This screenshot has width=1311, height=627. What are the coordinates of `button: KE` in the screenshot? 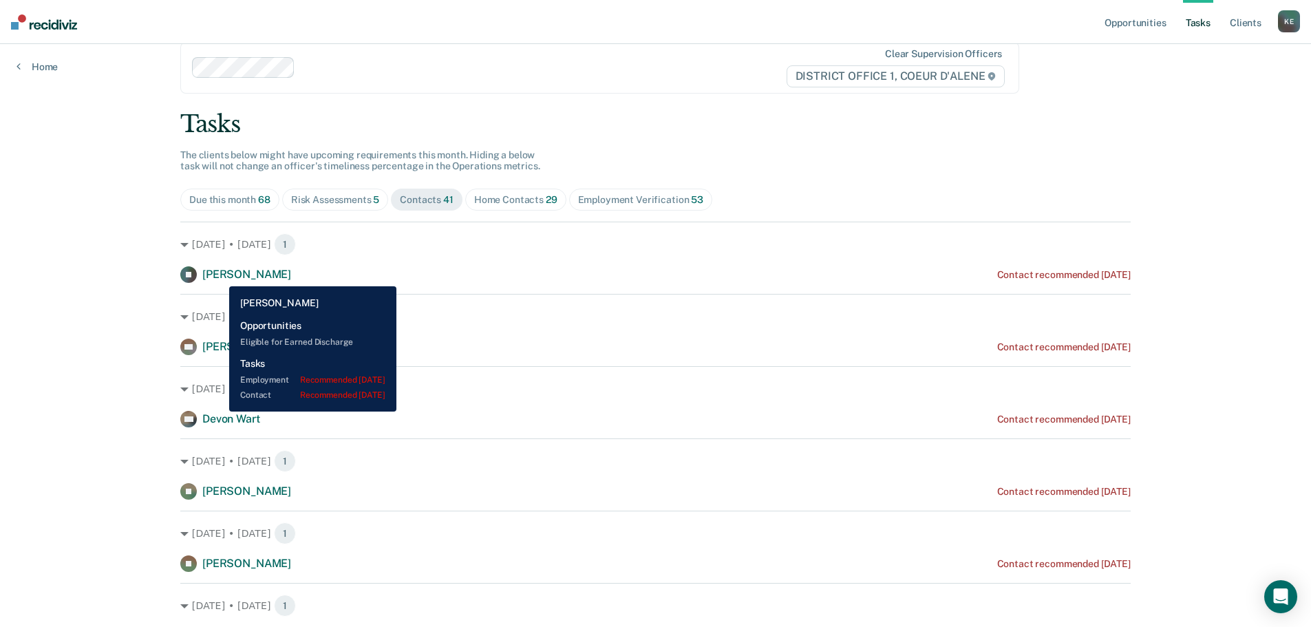 It's located at (1289, 21).